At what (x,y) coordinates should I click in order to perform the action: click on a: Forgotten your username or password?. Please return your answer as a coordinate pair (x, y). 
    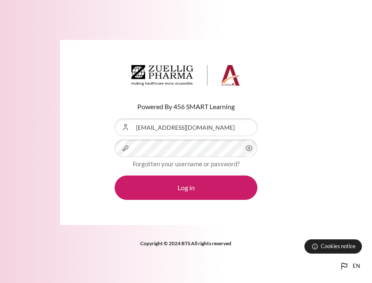
    Looking at the image, I should click on (186, 164).